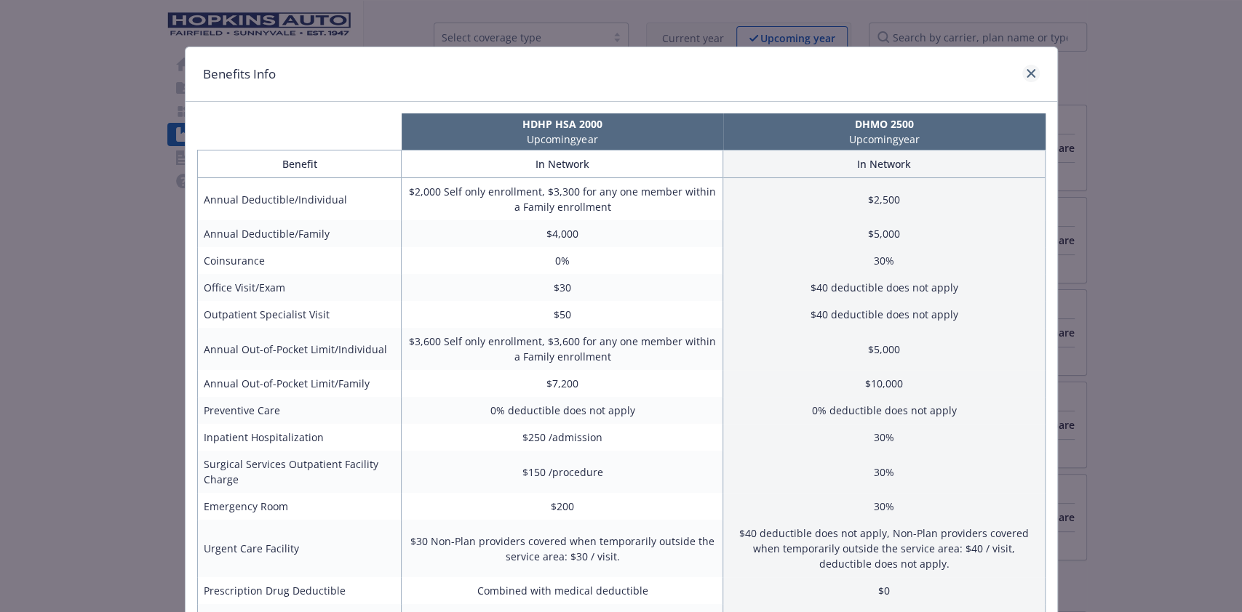 This screenshot has height=612, width=1242. Describe the element at coordinates (299, 591) in the screenshot. I see `td: Prescription Drug Deductible` at that location.